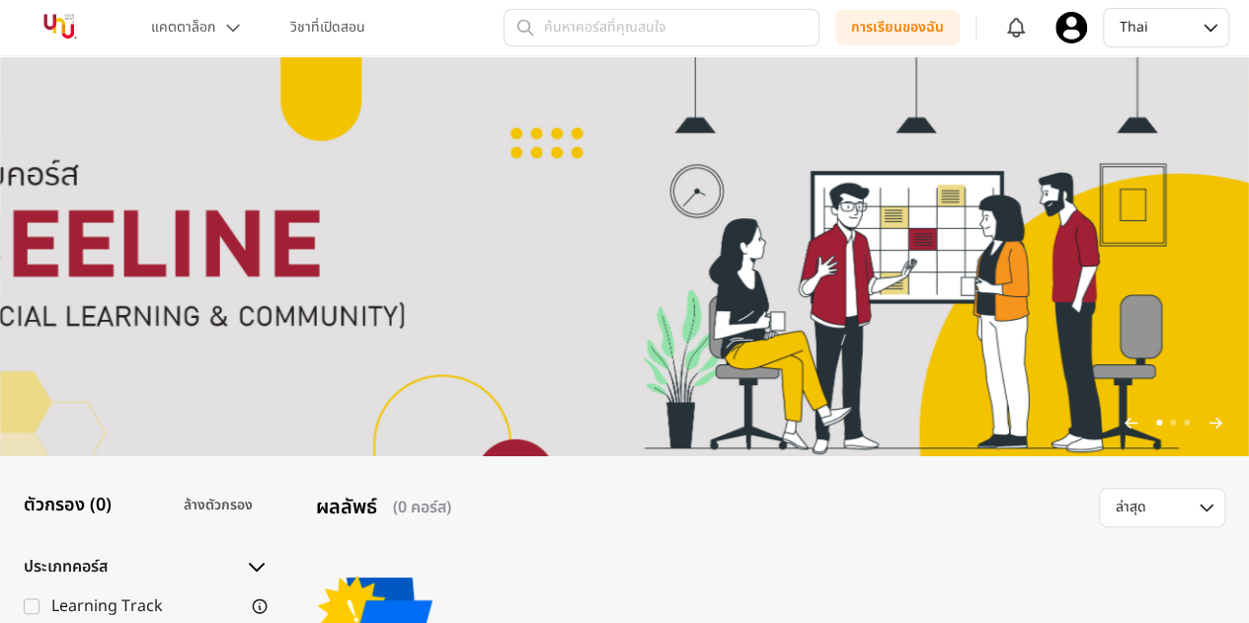 The width and height of the screenshot is (1249, 623). I want to click on input: ค้นหาคอร์สที่คุณสนใจ, so click(662, 28).